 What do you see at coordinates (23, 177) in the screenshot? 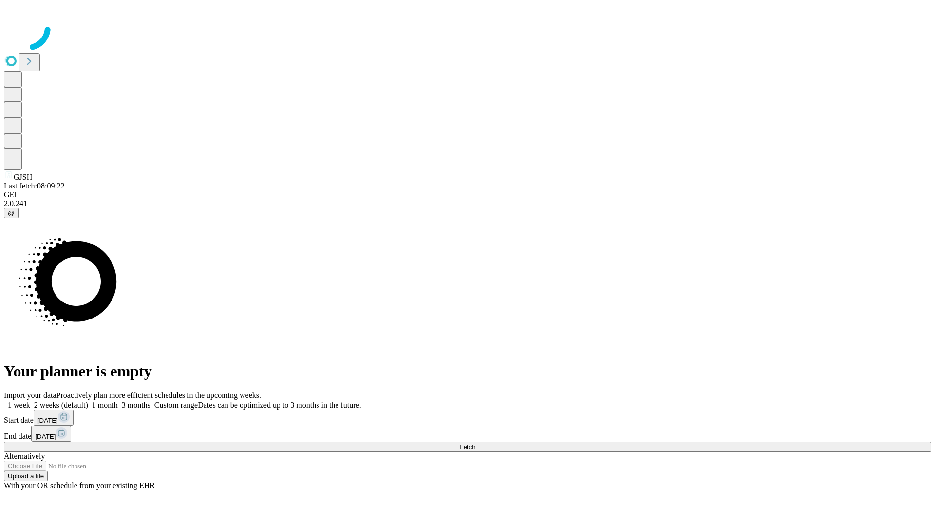
I see `span: GJSH` at bounding box center [23, 177].